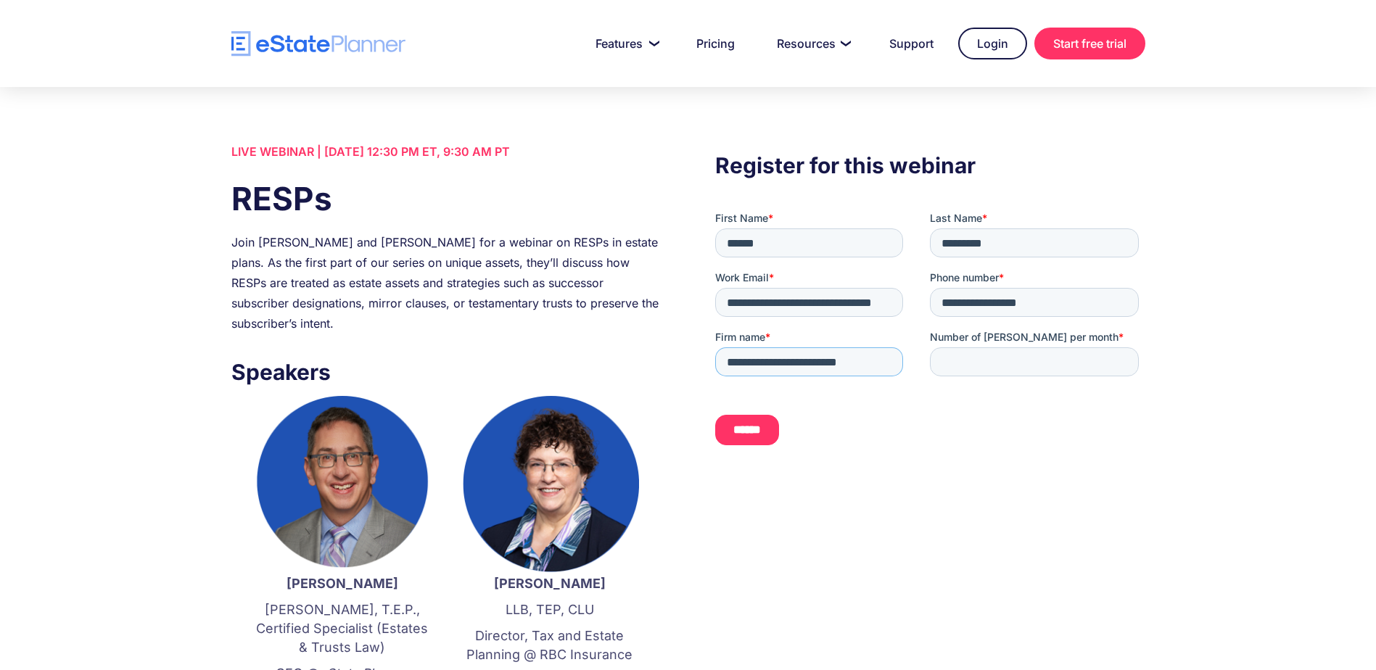  I want to click on h1: RESPs, so click(446, 199).